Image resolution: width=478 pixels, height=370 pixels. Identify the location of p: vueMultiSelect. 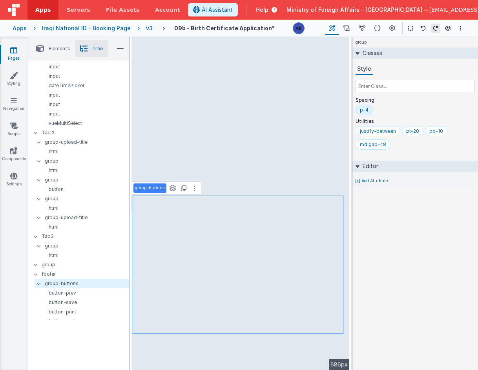
(85, 123).